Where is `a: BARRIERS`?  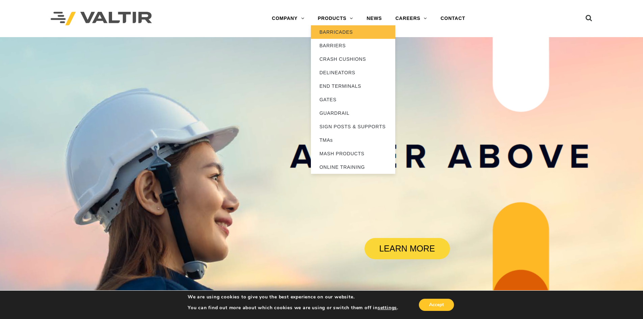 a: BARRIERS is located at coordinates (353, 46).